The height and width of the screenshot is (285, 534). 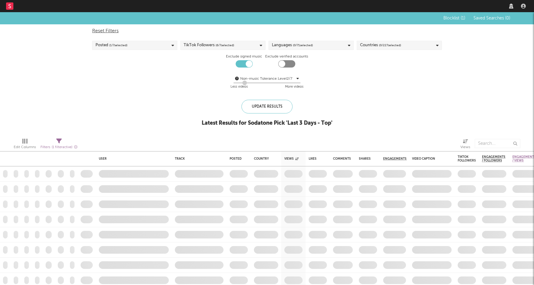 What do you see at coordinates (507, 18) in the screenshot?
I see `span: ( 0 )` at bounding box center [507, 18].